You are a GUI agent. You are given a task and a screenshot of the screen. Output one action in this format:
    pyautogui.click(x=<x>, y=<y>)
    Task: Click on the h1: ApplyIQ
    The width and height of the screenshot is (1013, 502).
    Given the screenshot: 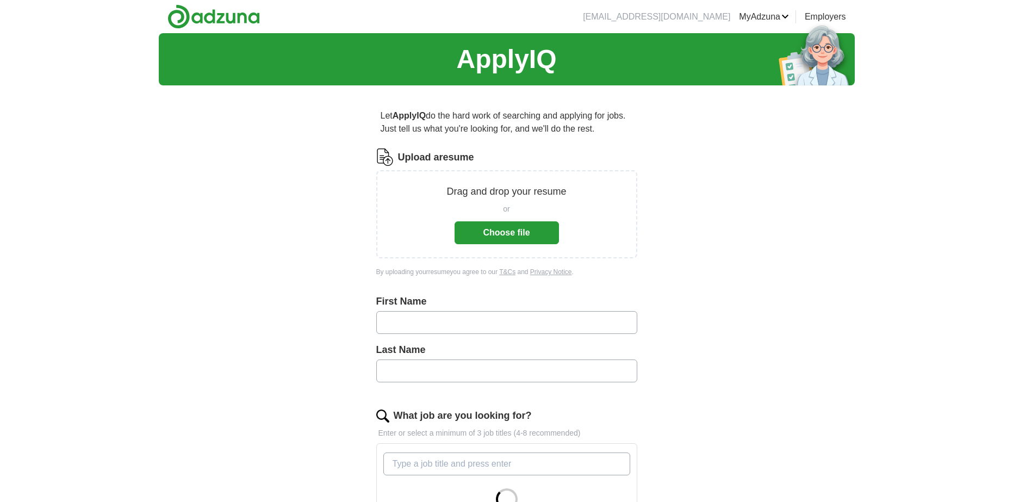 What is the action you would take?
    pyautogui.click(x=506, y=59)
    